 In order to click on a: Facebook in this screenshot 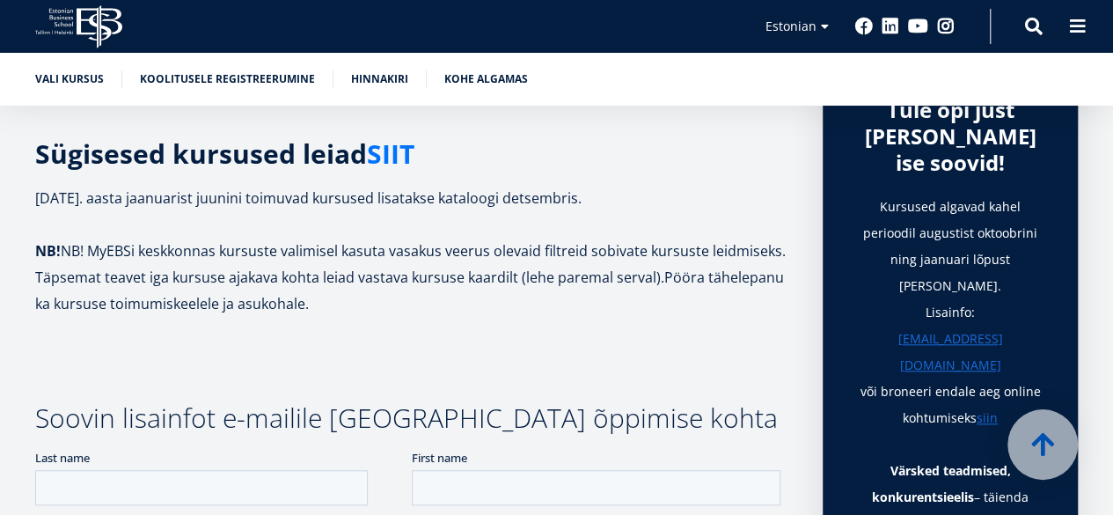, I will do `click(864, 26)`.